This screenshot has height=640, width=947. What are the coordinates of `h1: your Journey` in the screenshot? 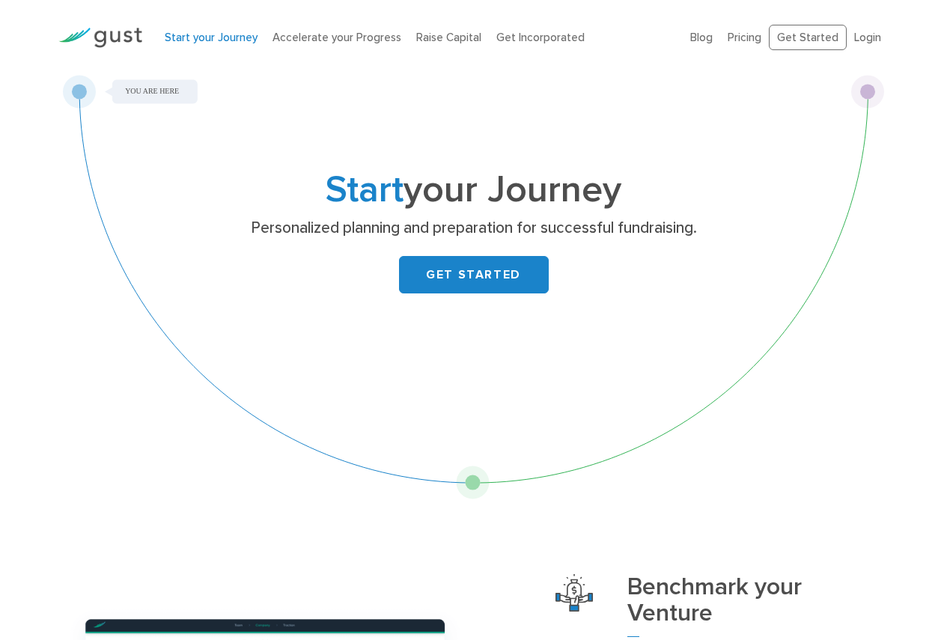 It's located at (474, 190).